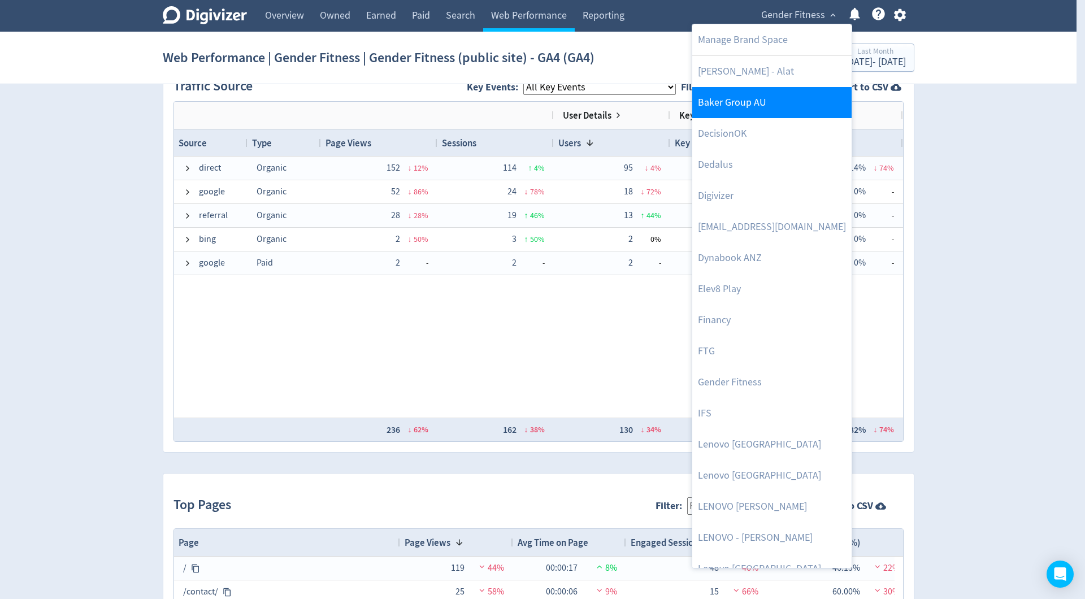  I want to click on a: Dynabook ANZ, so click(772, 258).